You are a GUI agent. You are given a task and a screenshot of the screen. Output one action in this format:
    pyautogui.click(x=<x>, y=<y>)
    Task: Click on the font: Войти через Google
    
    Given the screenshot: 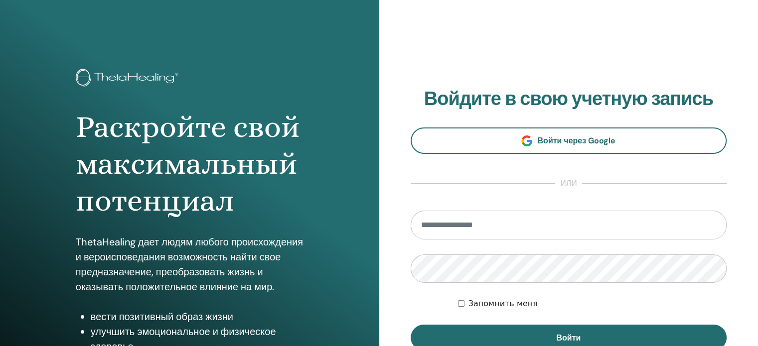 What is the action you would take?
    pyautogui.click(x=576, y=140)
    